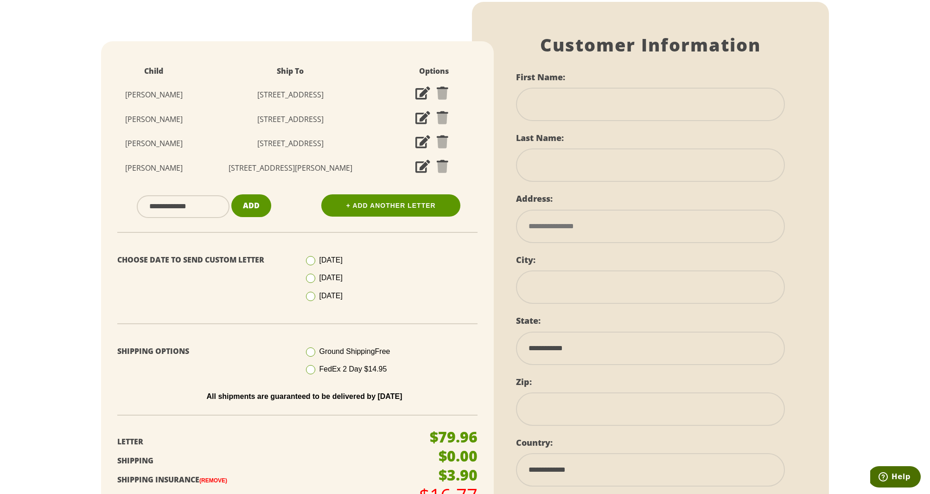  What do you see at coordinates (540, 138) in the screenshot?
I see `label: Last Name:` at bounding box center [540, 138].